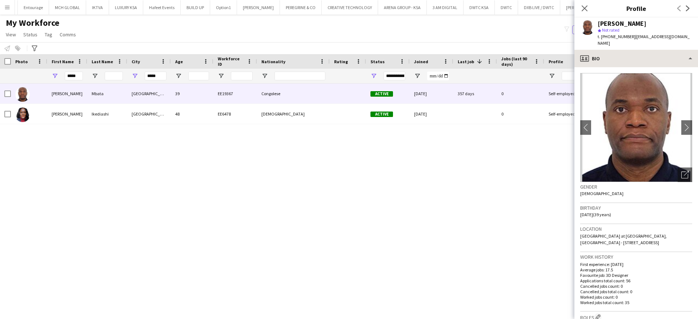  What do you see at coordinates (136, 61) in the screenshot?
I see `span: City` at bounding box center [136, 61].